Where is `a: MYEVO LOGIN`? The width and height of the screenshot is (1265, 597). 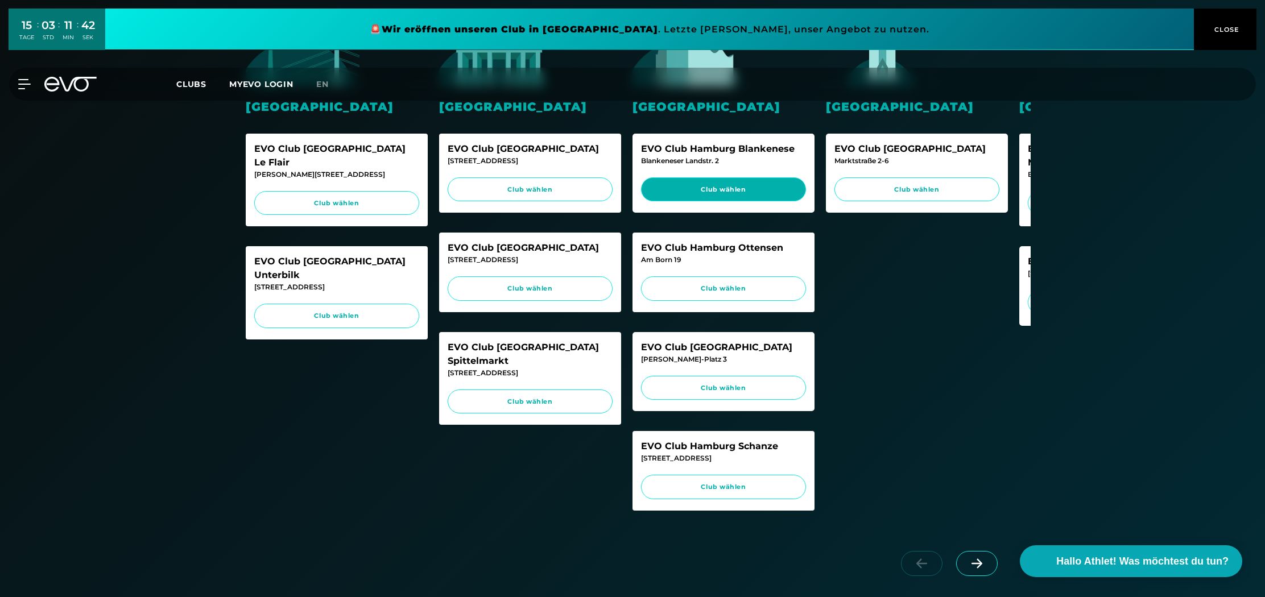 a: MYEVO LOGIN is located at coordinates (261, 84).